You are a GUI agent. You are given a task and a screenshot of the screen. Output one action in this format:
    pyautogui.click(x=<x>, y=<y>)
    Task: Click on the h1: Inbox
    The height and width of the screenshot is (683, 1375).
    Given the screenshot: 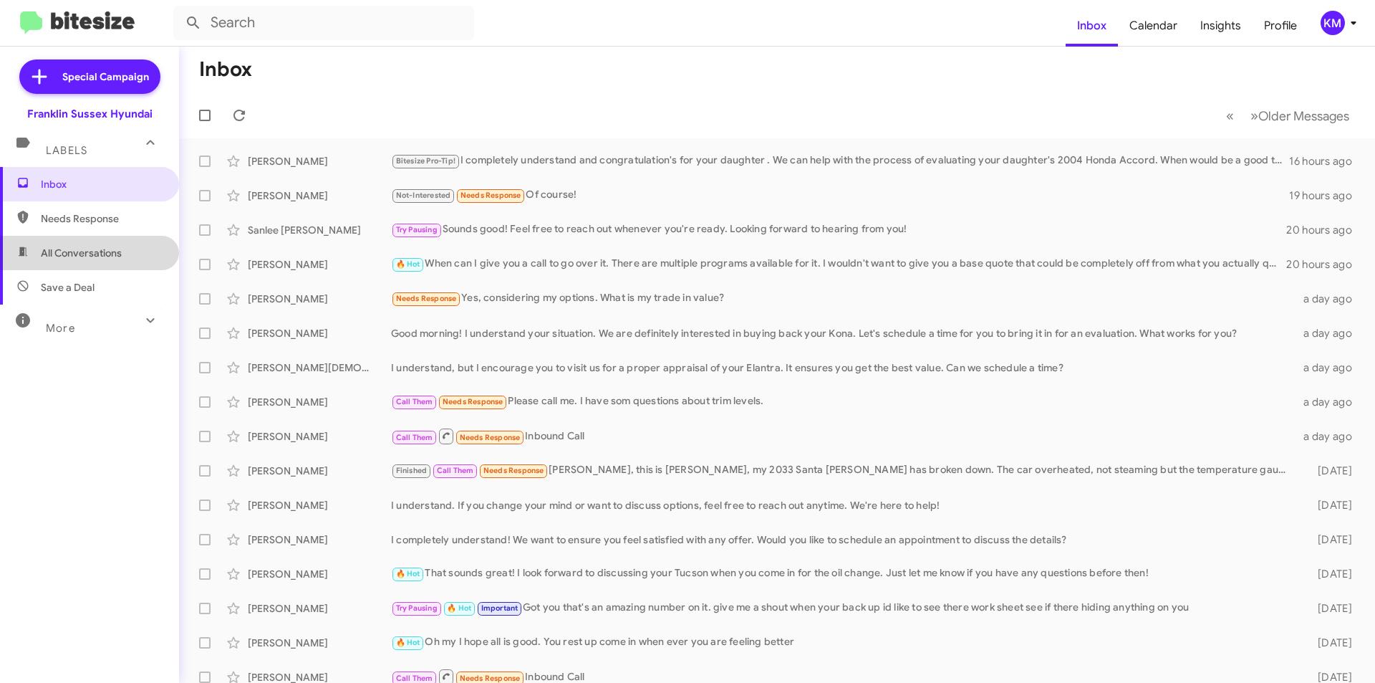 What is the action you would take?
    pyautogui.click(x=226, y=69)
    